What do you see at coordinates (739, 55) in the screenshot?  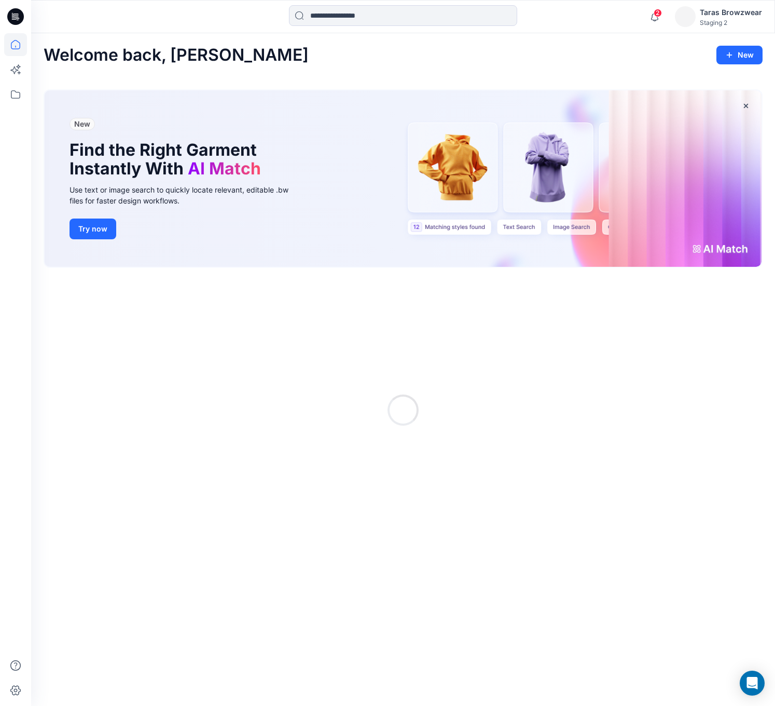 I see `button: New` at bounding box center [739, 55].